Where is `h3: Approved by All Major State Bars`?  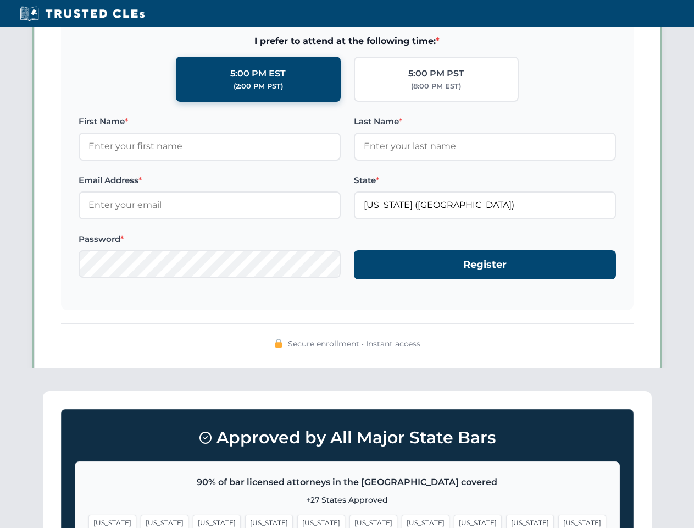
h3: Approved by All Major State Bars is located at coordinates (348, 438).